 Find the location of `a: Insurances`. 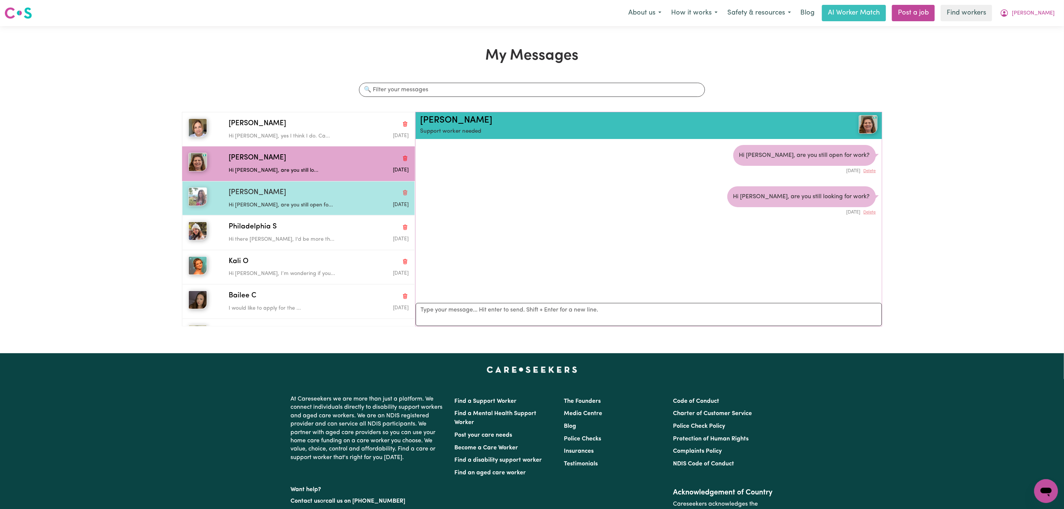

a: Insurances is located at coordinates (579, 451).